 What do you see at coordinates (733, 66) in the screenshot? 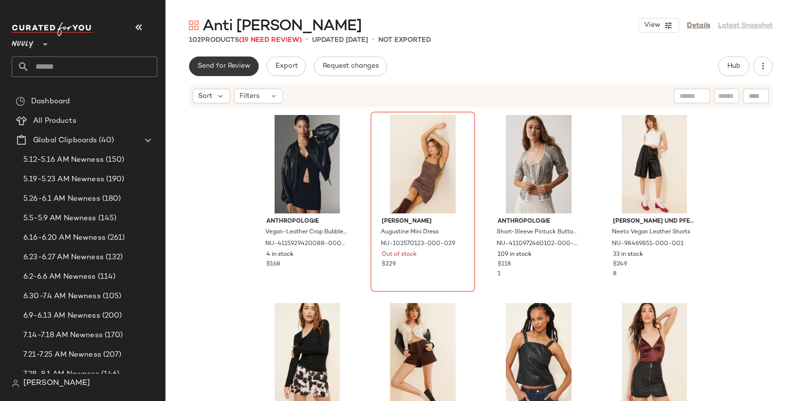
I see `button: Hub` at bounding box center [733, 66].